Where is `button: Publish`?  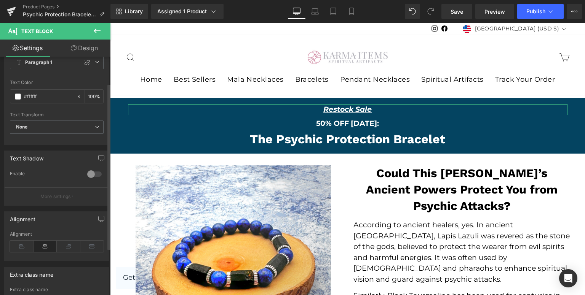 button: Publish is located at coordinates (540, 11).